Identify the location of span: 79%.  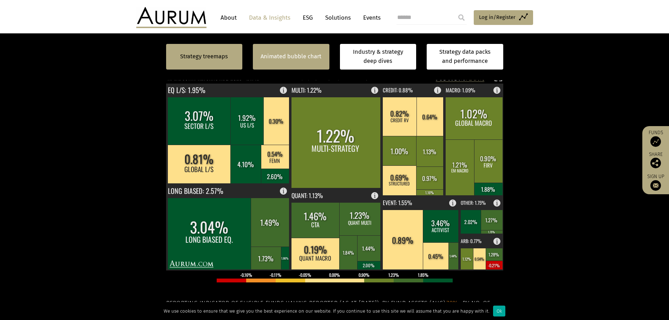
(452, 303).